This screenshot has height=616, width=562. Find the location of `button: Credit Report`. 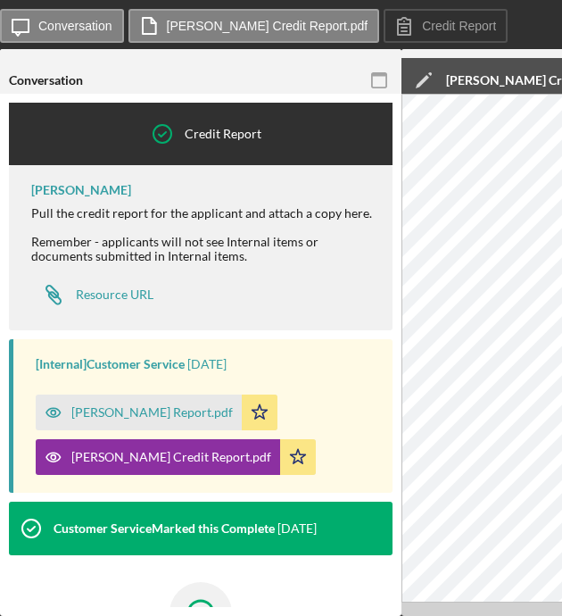

button: Credit Report is located at coordinates (445, 26).